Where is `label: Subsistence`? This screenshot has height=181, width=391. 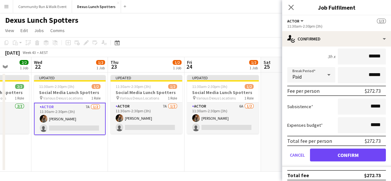 label: Subsistence is located at coordinates (300, 106).